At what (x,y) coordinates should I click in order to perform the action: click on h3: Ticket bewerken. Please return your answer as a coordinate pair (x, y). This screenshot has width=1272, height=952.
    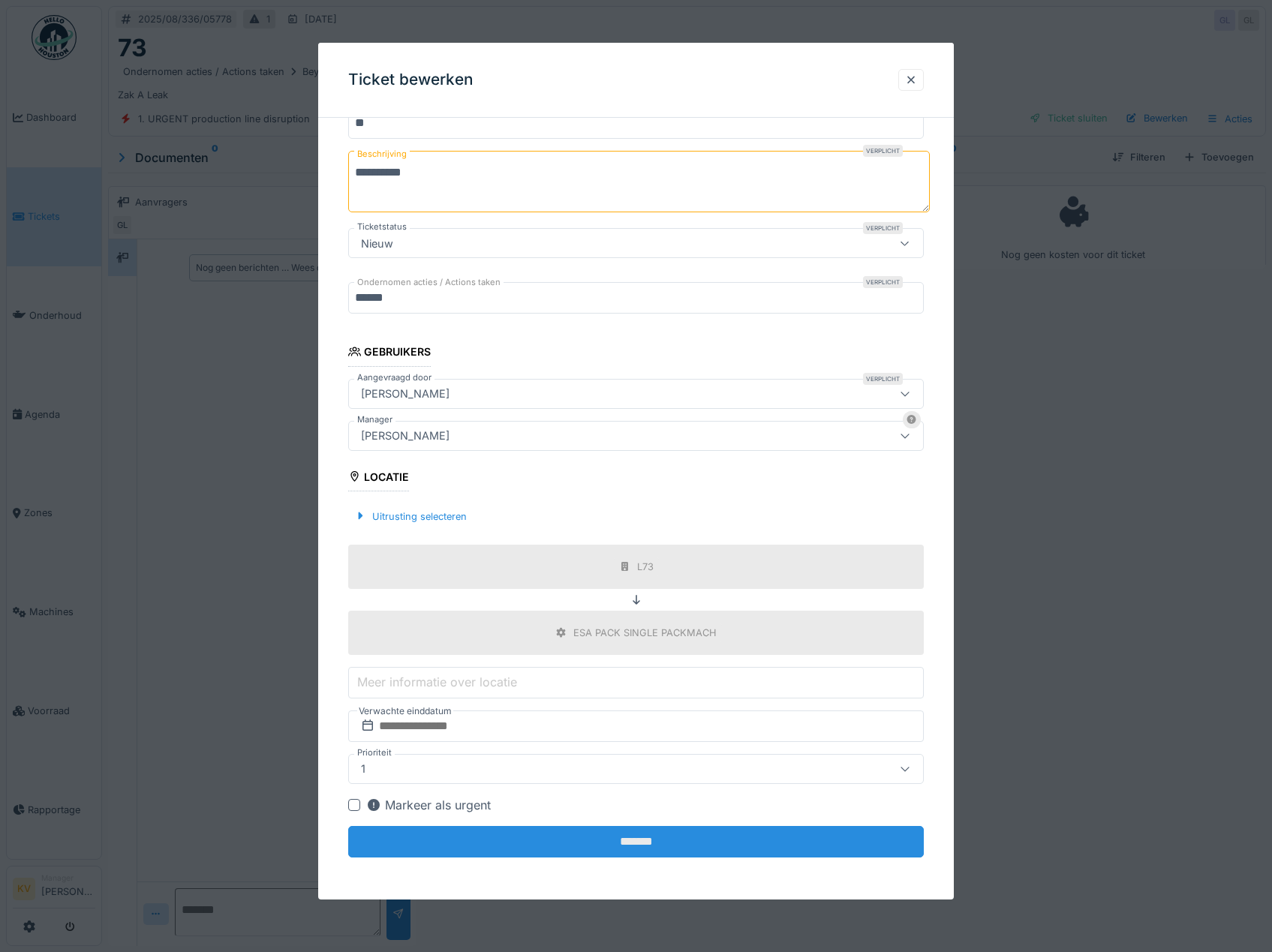
    Looking at the image, I should click on (410, 80).